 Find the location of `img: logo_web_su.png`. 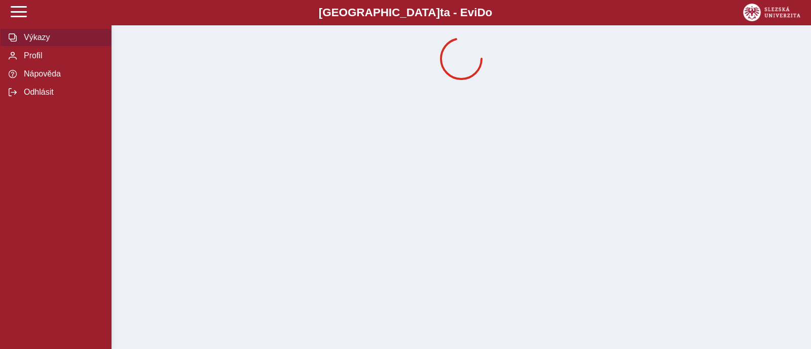

img: logo_web_su.png is located at coordinates (771, 12).